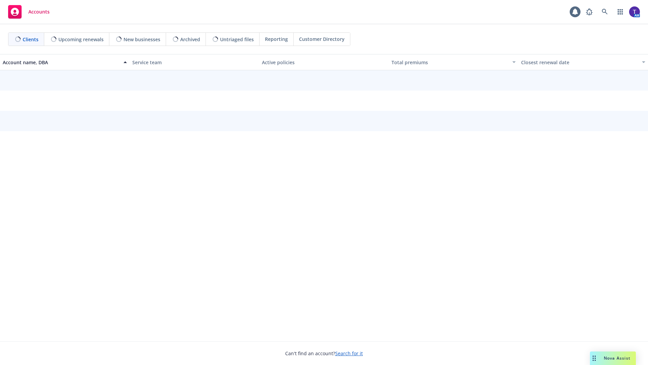 This screenshot has height=365, width=648. What do you see at coordinates (617, 358) in the screenshot?
I see `span: Nova Assist` at bounding box center [617, 358].